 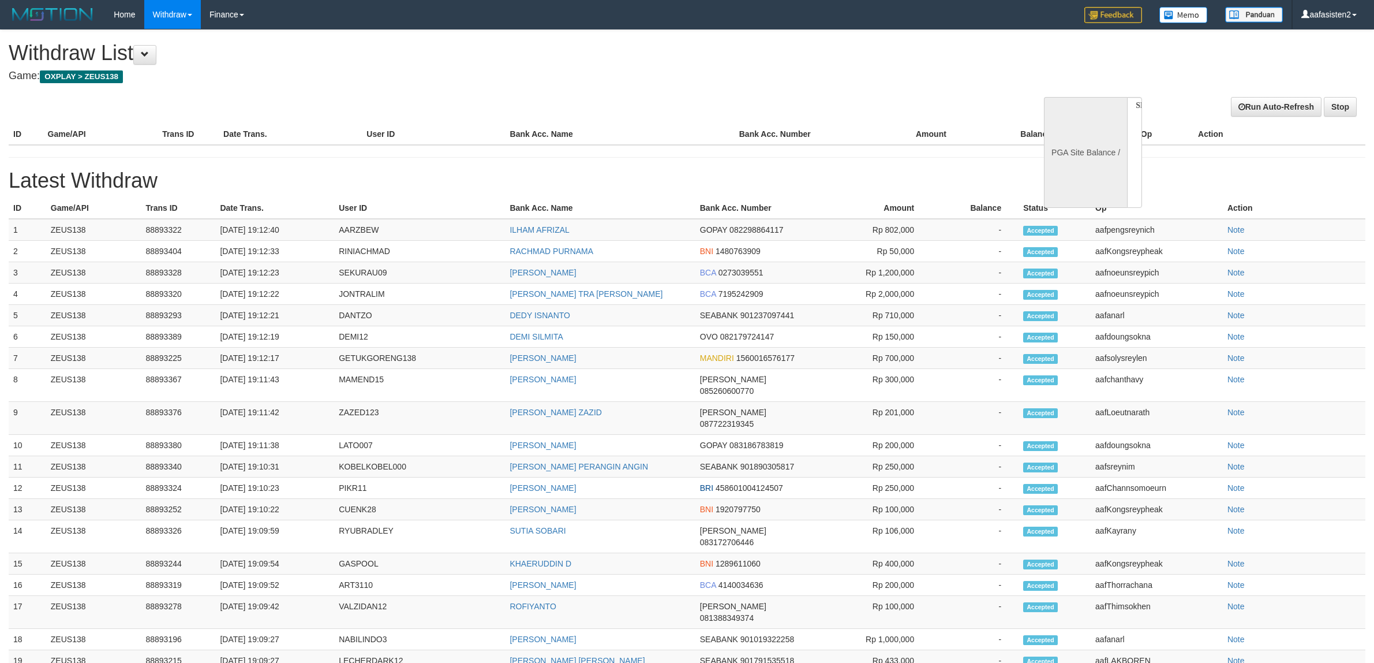 What do you see at coordinates (27, 272) in the screenshot?
I see `td: 3` at bounding box center [27, 272].